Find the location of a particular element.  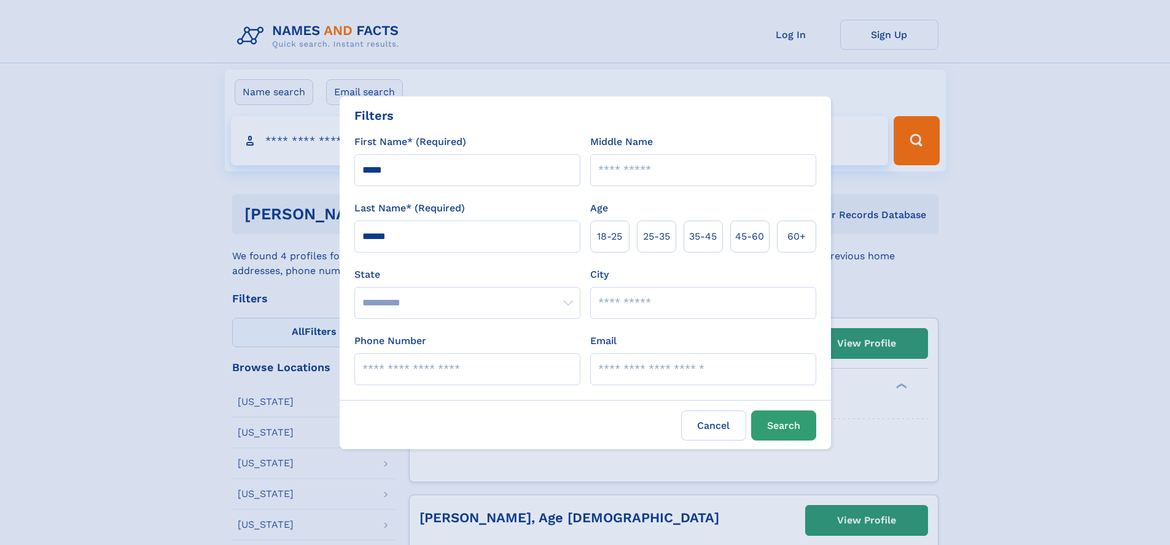

span: 18‑25 is located at coordinates (609, 236).